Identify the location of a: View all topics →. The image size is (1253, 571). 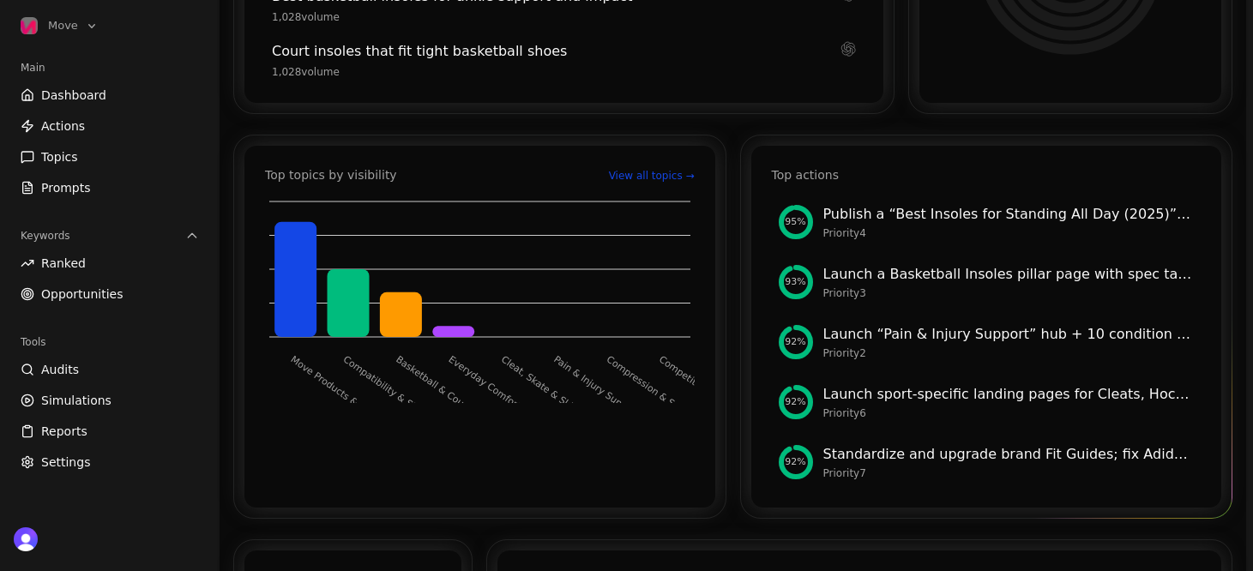
(652, 176).